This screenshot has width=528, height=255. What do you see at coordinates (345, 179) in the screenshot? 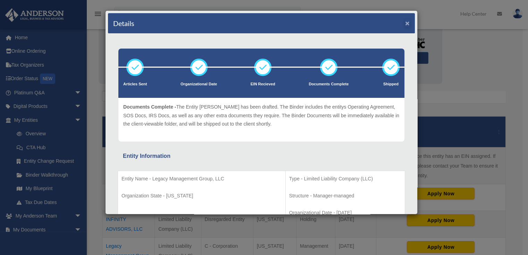
I see `p: Type - Limited Liability Company (LLC)` at bounding box center [345, 179].